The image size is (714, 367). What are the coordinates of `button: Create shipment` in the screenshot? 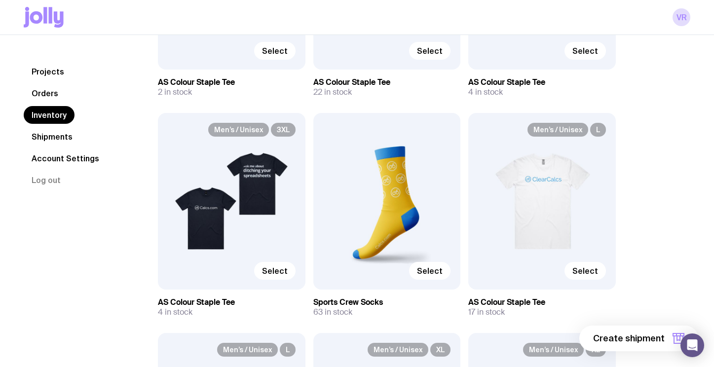 It's located at (639, 339).